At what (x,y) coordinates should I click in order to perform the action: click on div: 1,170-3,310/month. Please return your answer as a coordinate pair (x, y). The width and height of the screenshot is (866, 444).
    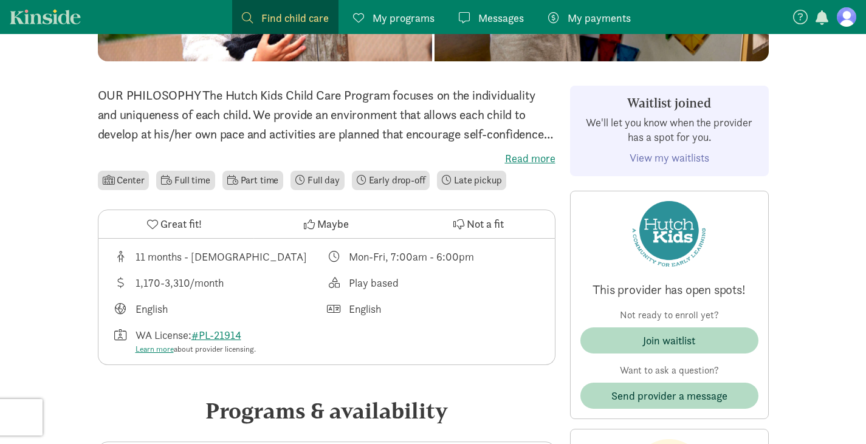
    Looking at the image, I should click on (179, 283).